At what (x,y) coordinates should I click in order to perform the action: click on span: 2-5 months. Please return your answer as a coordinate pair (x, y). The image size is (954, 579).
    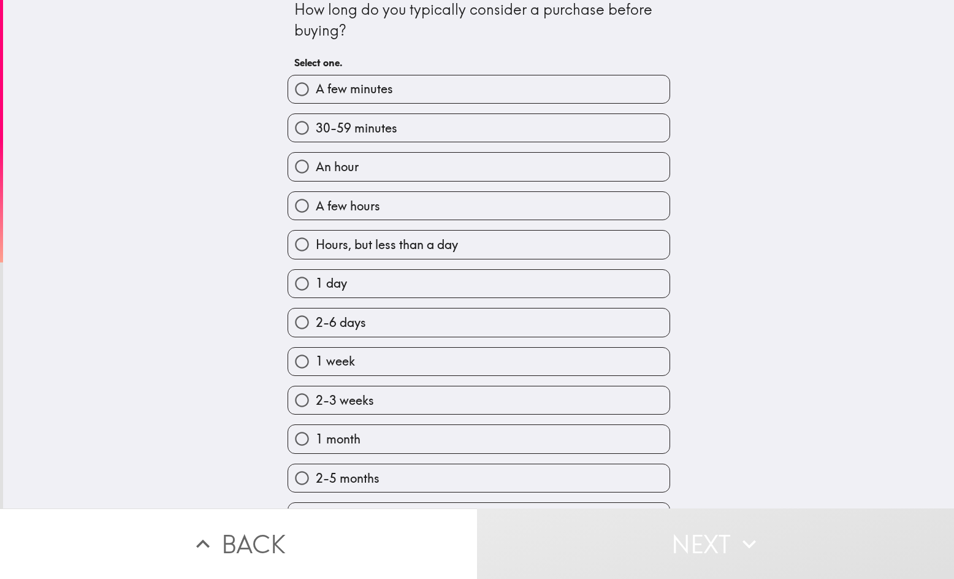
    Looking at the image, I should click on (348, 478).